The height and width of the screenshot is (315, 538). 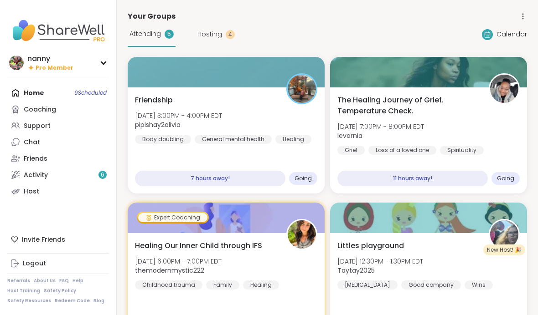 What do you see at coordinates (29, 301) in the screenshot?
I see `a: Safety Resources` at bounding box center [29, 301].